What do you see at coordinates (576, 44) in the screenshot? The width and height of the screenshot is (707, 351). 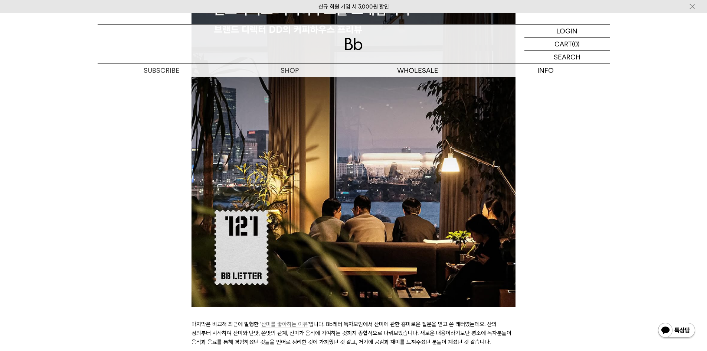 I see `p: (0)` at bounding box center [576, 44].